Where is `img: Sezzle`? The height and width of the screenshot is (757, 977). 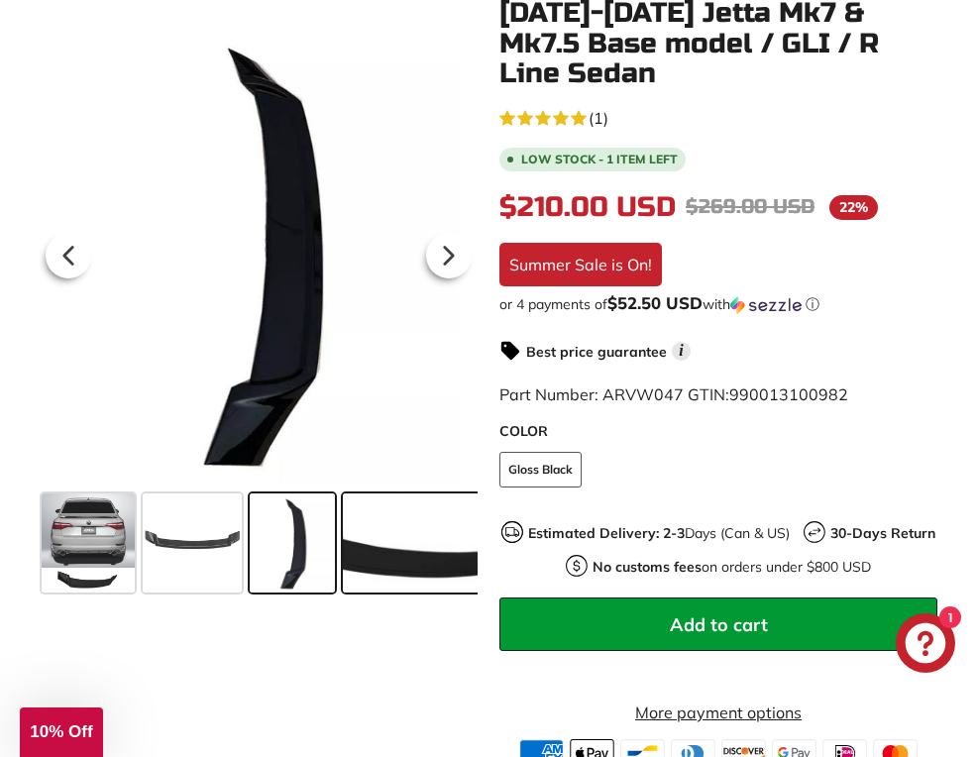 img: Sezzle is located at coordinates (766, 305).